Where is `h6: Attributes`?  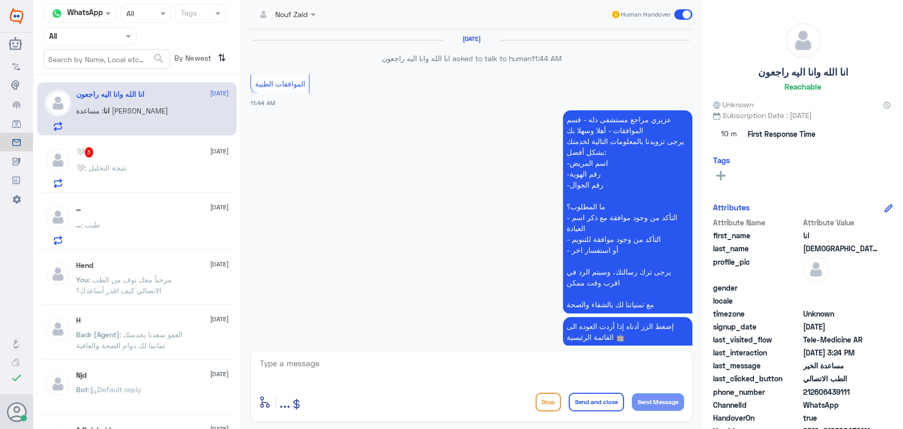
h6: Attributes is located at coordinates (731, 207).